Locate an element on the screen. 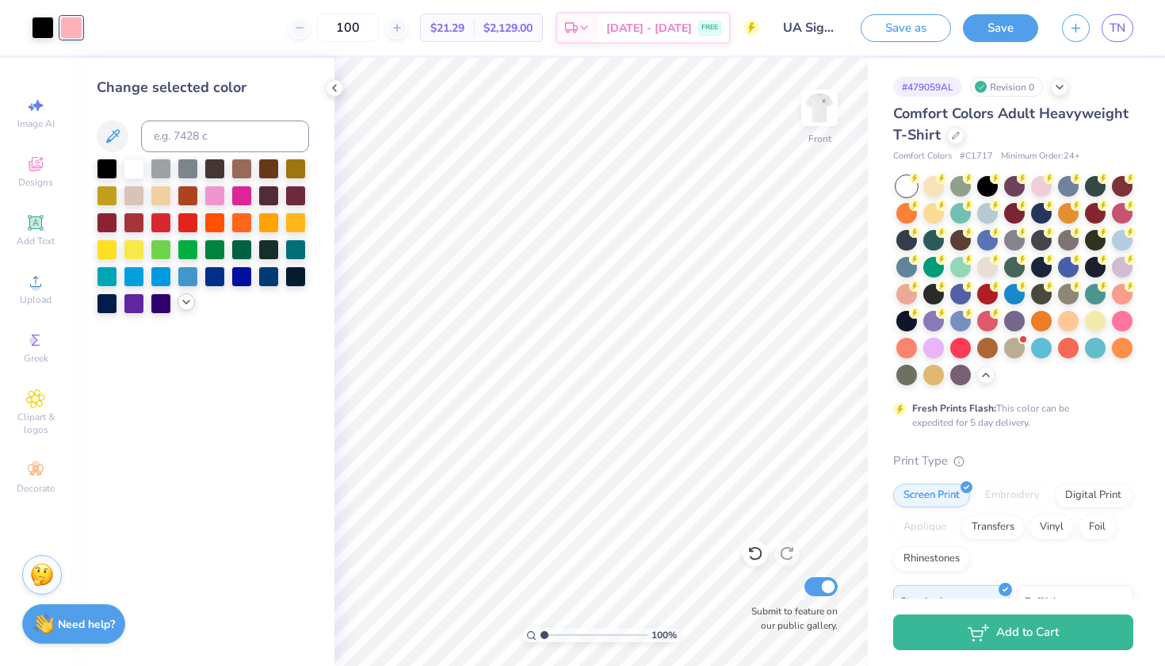  div: Screen Print is located at coordinates (931, 495).